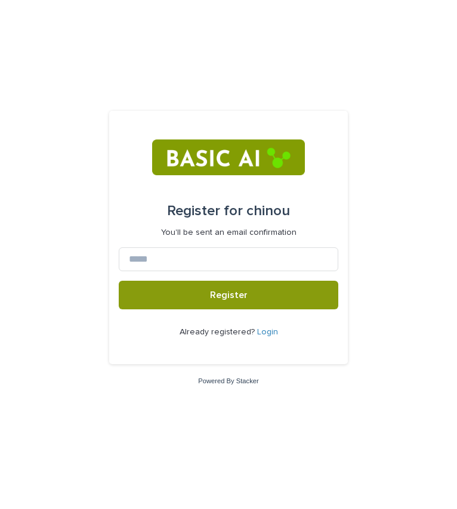 Image resolution: width=457 pixels, height=509 pixels. I want to click on img: RtIB8pj2QQiOZo6waziI, so click(228, 157).